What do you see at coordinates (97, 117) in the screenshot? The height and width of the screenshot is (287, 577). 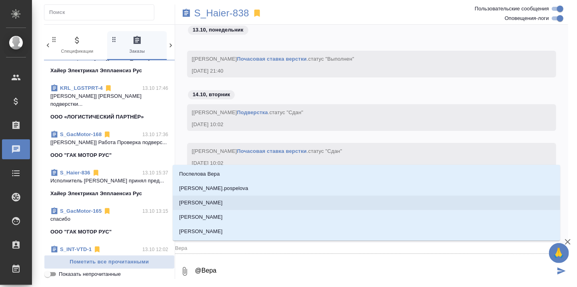 I see `p: ООО «ЛОГИСТИЧЕСКИЙ ПАРТНЁР»` at bounding box center [97, 117].